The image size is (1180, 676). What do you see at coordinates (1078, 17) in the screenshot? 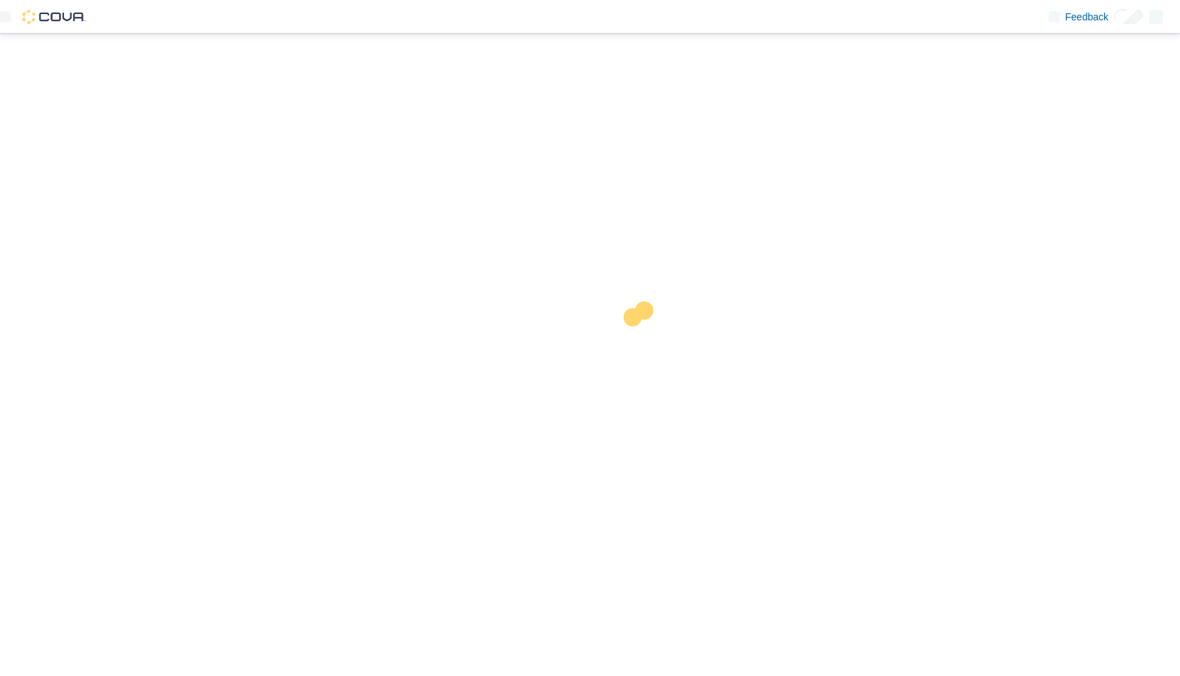
I see `a: Feedback` at bounding box center [1078, 17].